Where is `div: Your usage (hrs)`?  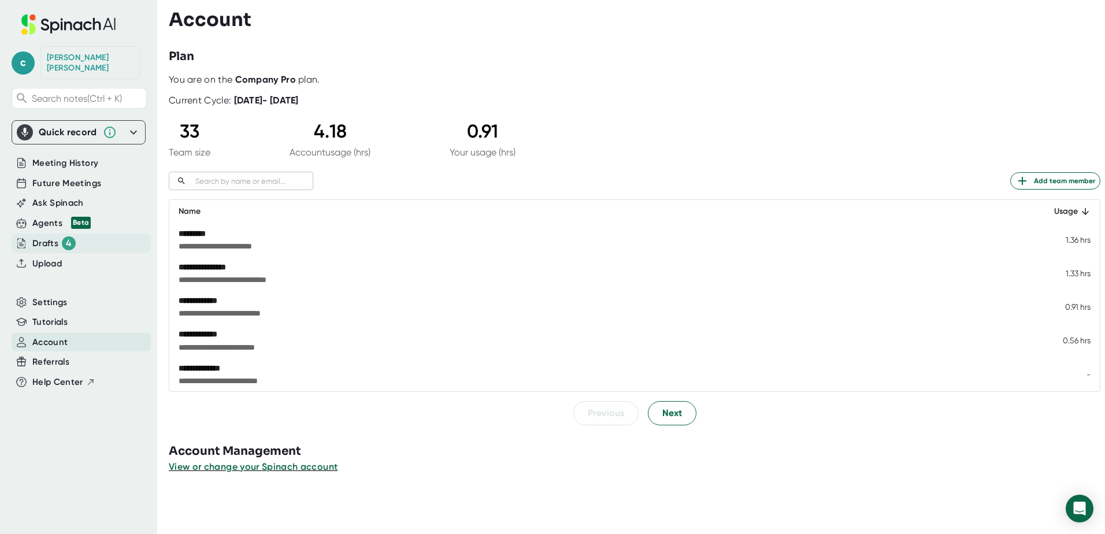
div: Your usage (hrs) is located at coordinates (482, 152).